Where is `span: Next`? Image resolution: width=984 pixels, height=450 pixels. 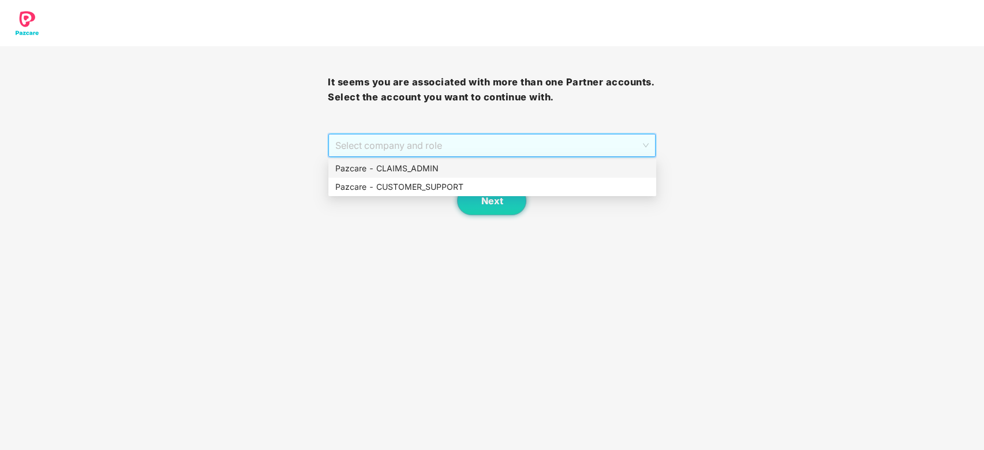
span: Next is located at coordinates (492, 201).